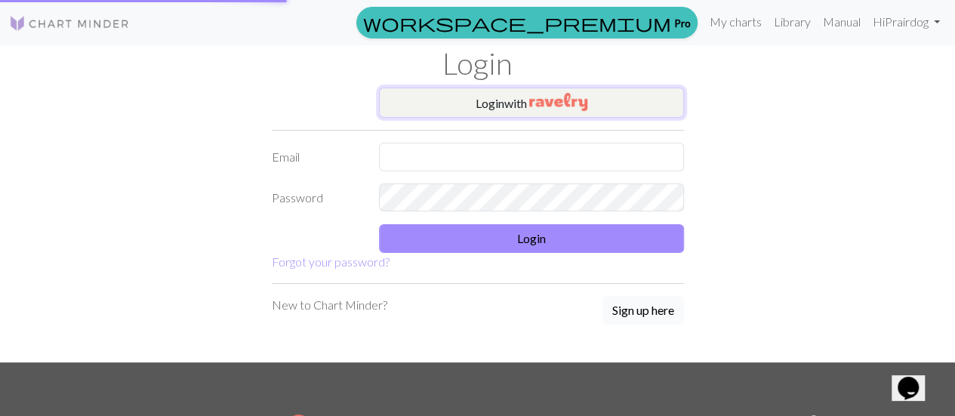  What do you see at coordinates (531, 103) in the screenshot?
I see `button: Loginwith` at bounding box center [531, 103].